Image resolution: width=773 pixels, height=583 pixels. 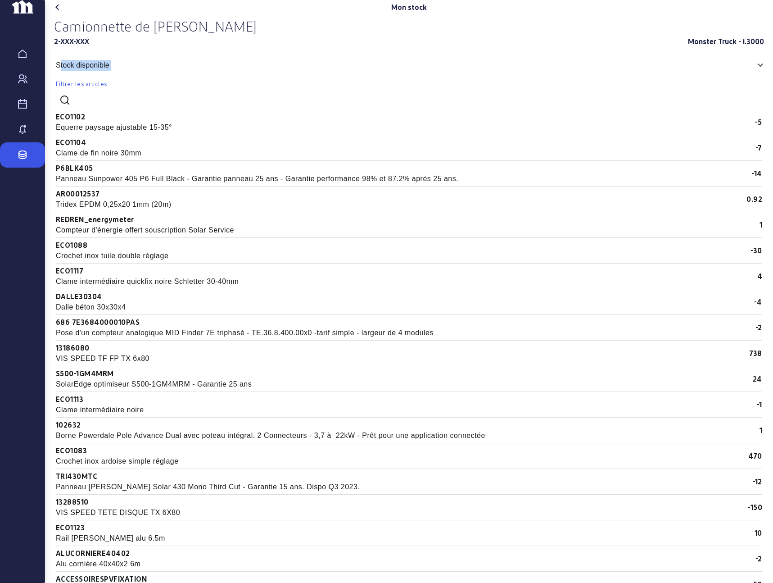 I want to click on div: 2-XXX-XXX, so click(x=72, y=41).